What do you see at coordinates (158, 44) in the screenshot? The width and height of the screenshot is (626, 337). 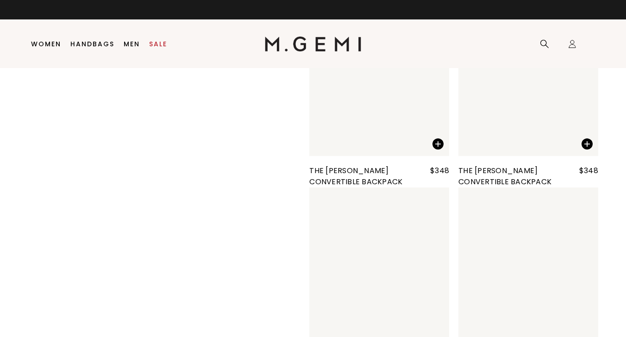 I see `a: Sale` at bounding box center [158, 44].